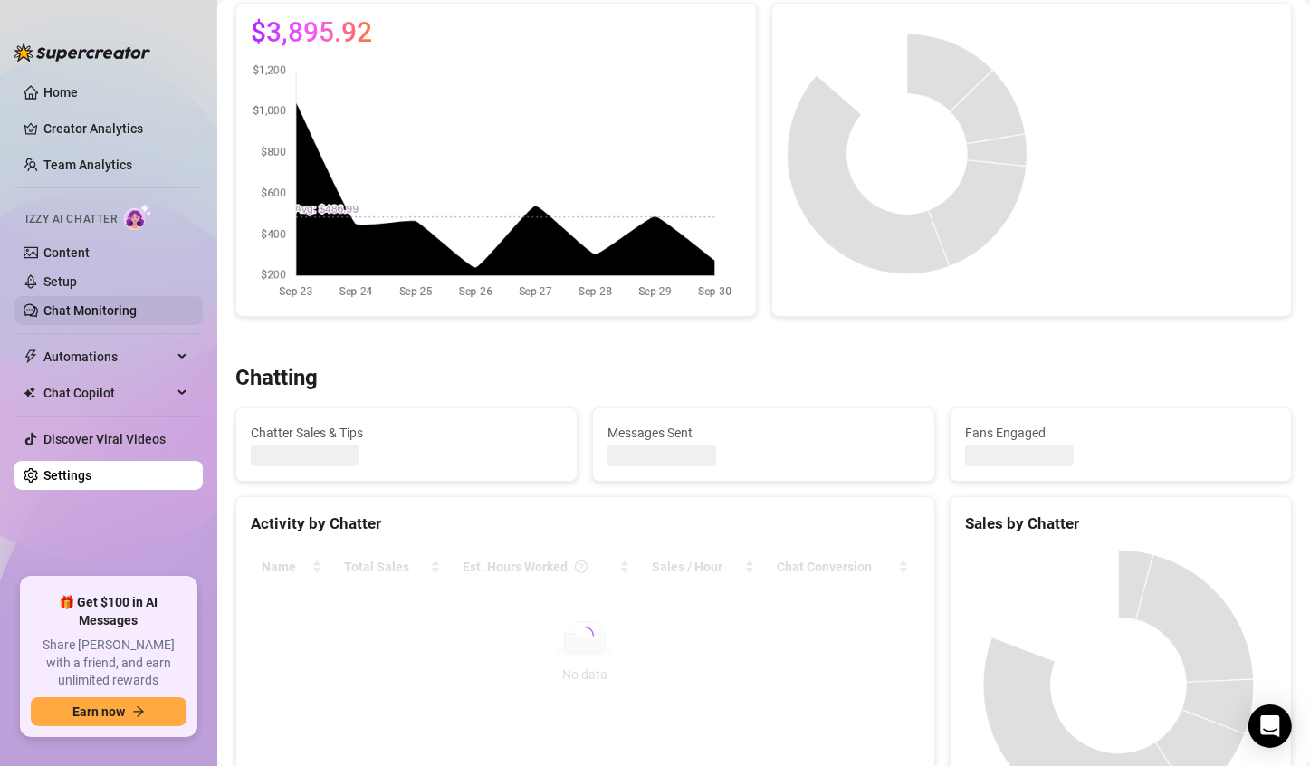  I want to click on span: Chat Copilot, so click(108, 393).